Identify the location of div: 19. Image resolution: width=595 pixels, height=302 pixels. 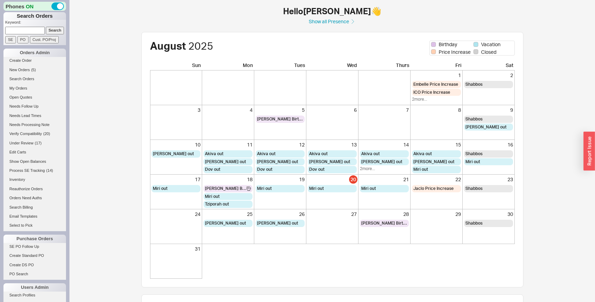
(280, 179).